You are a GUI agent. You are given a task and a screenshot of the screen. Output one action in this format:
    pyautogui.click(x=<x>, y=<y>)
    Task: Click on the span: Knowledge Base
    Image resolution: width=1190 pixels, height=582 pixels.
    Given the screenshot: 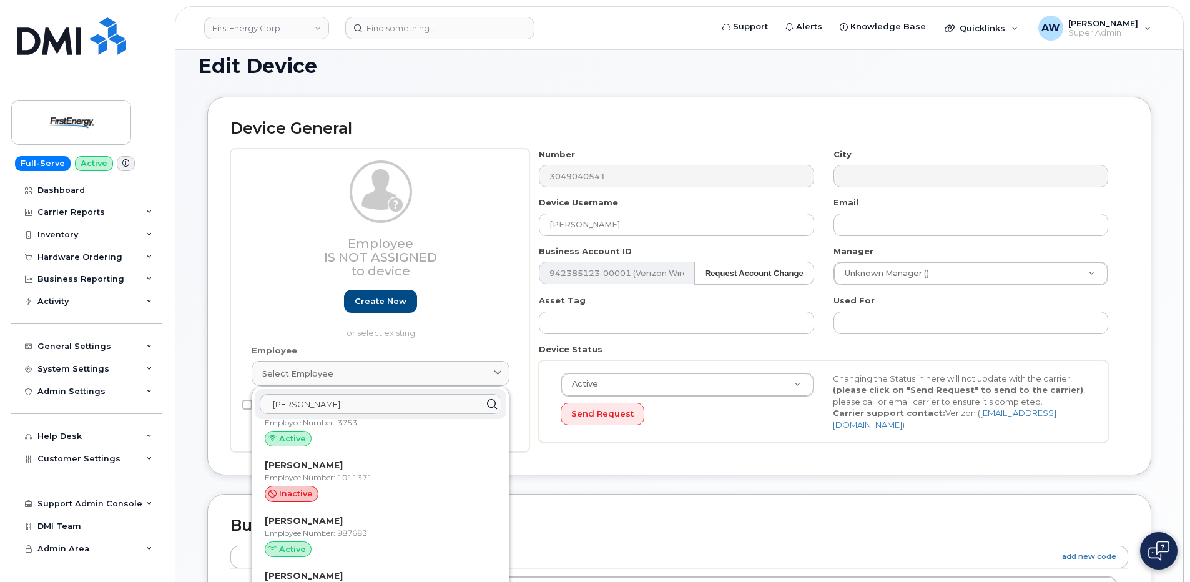 What is the action you would take?
    pyautogui.click(x=888, y=27)
    